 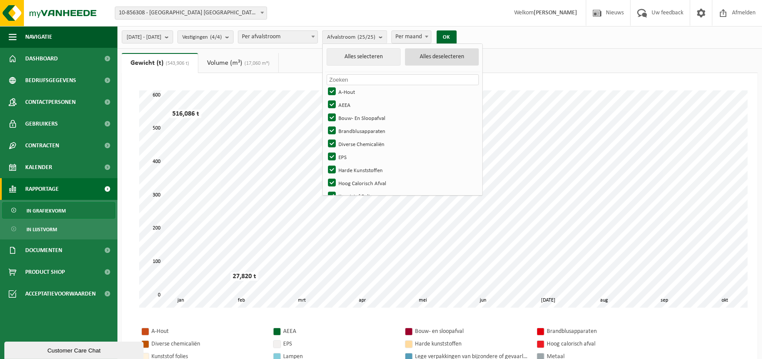 I want to click on span: Product Shop, so click(x=45, y=272).